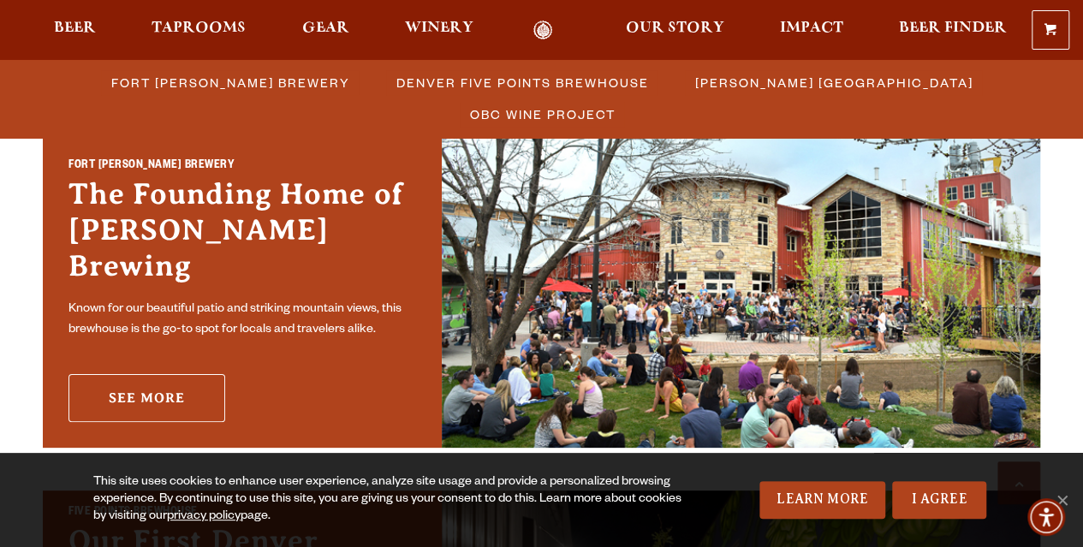 The width and height of the screenshot is (1083, 547). I want to click on span: Beer Finder, so click(953, 28).